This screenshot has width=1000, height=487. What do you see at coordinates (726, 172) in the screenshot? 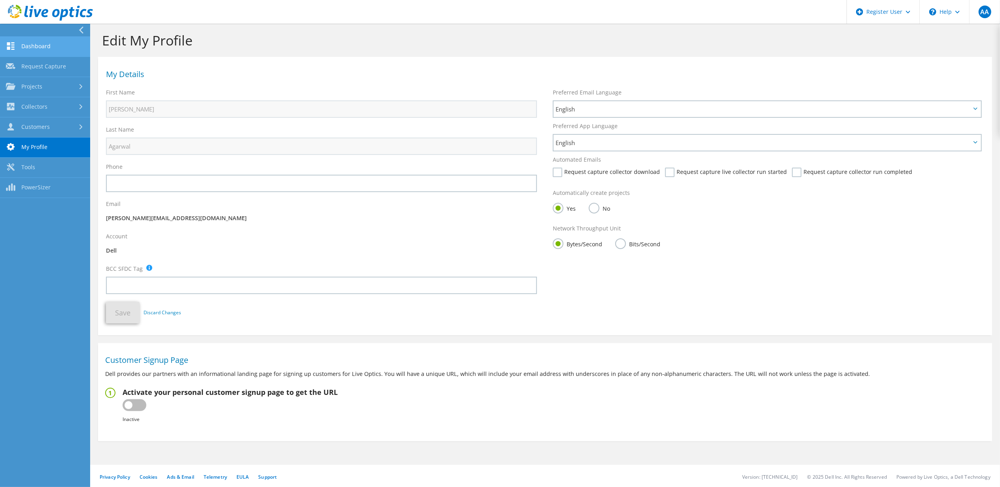
I see `label: Request capture live collector run started` at bounding box center [726, 172].